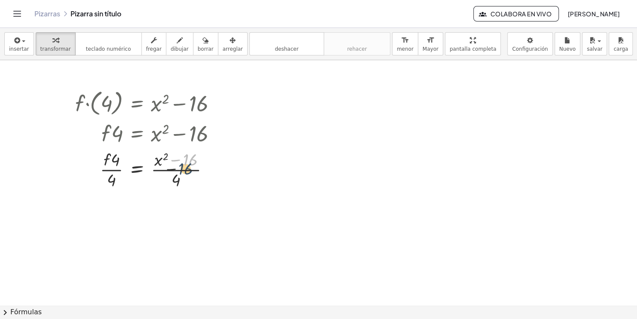 This screenshot has width=637, height=319. What do you see at coordinates (19, 49) in the screenshot?
I see `span: insertar` at bounding box center [19, 49].